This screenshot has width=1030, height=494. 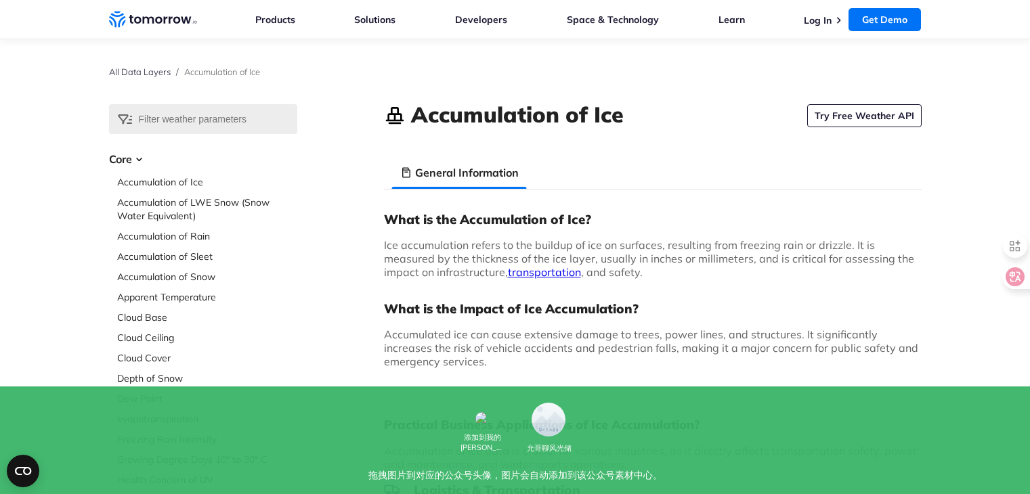 What do you see at coordinates (207, 182) in the screenshot?
I see `a: Accumulation of Ice` at bounding box center [207, 182].